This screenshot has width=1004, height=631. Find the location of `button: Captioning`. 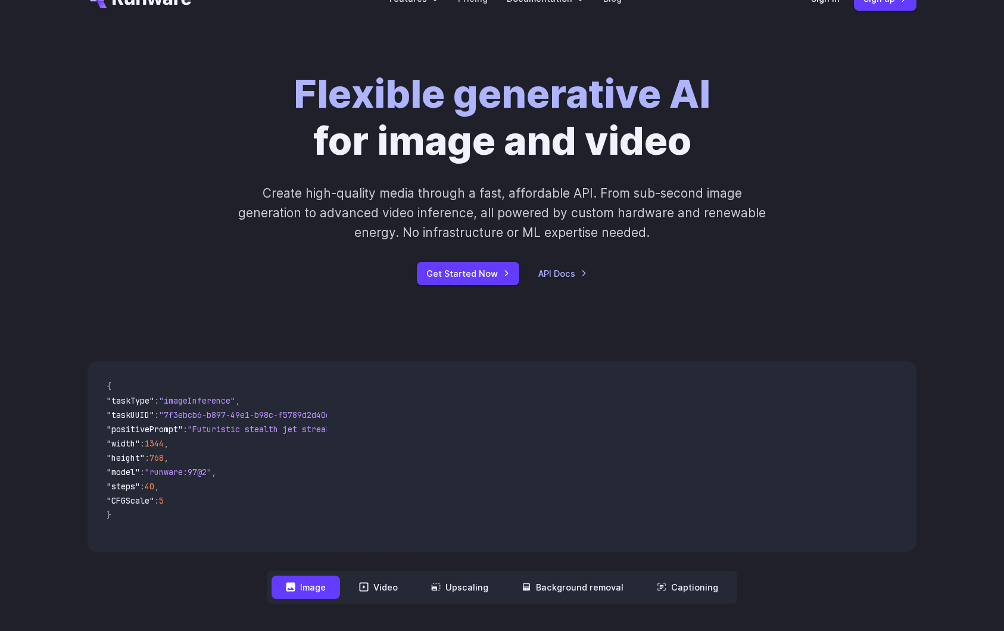

button: Captioning is located at coordinates (687, 587).